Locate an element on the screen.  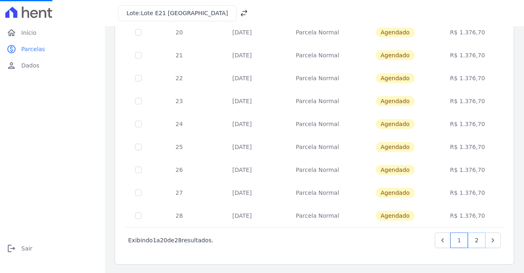
i: person is located at coordinates (11, 65).